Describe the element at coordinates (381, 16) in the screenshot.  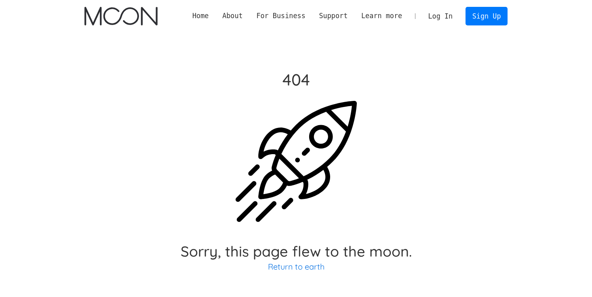
I see `div: Learn more` at that location.